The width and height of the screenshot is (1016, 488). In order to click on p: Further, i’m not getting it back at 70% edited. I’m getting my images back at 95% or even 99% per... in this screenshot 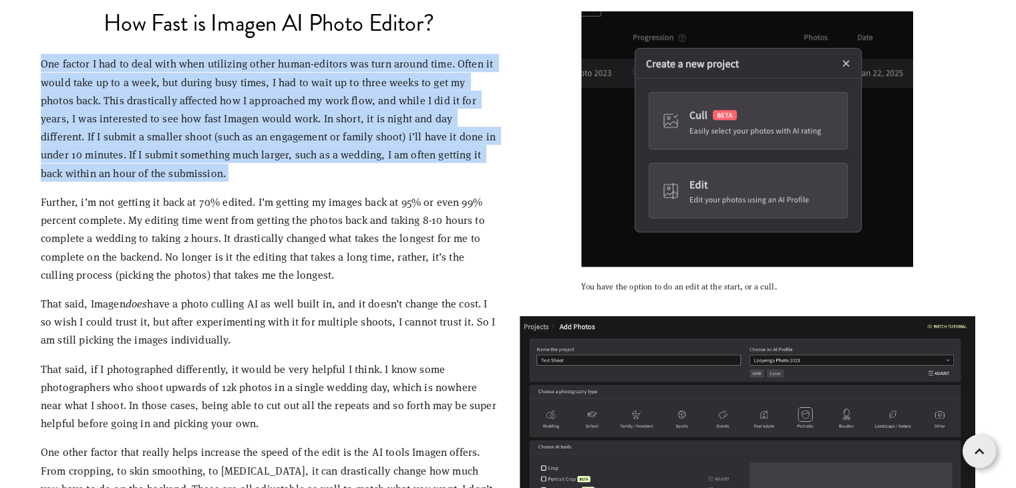, I will do `click(269, 238)`.